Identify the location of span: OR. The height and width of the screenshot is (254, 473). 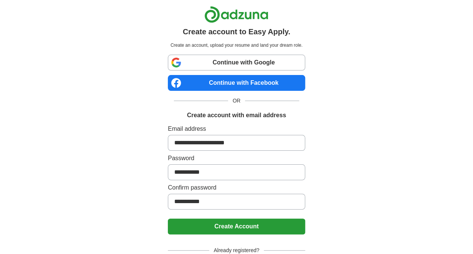
(237, 101).